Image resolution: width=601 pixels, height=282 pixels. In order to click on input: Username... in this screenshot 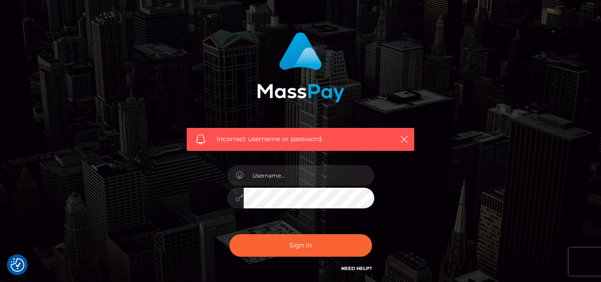, I will do `click(309, 175)`.